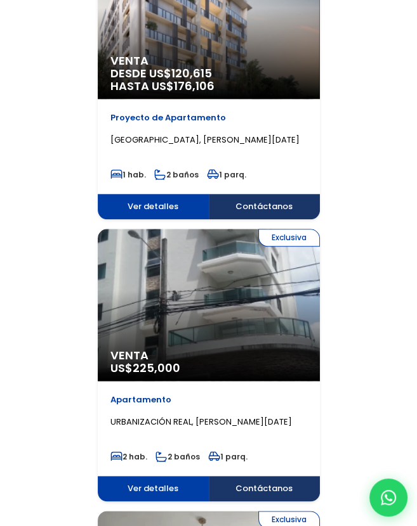  Describe the element at coordinates (145, 368) in the screenshot. I see `span: US$` at that location.